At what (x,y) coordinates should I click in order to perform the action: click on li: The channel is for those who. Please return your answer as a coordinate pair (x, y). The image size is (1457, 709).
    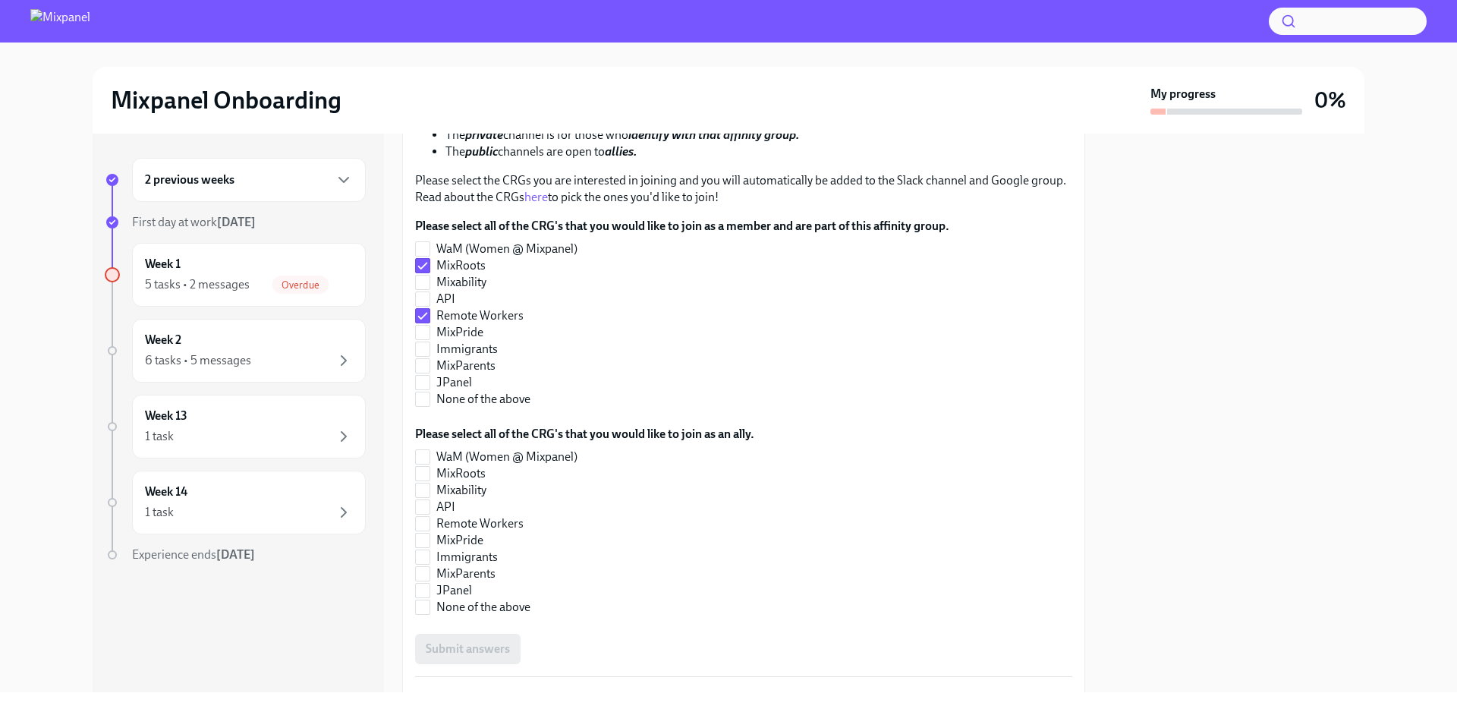
    Looking at the image, I should click on (759, 135).